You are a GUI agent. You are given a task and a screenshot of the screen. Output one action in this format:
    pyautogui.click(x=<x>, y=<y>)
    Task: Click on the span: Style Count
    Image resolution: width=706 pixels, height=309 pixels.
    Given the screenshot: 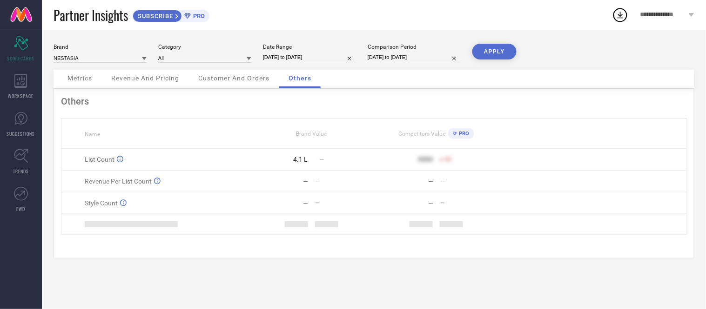 What is the action you would take?
    pyautogui.click(x=101, y=203)
    